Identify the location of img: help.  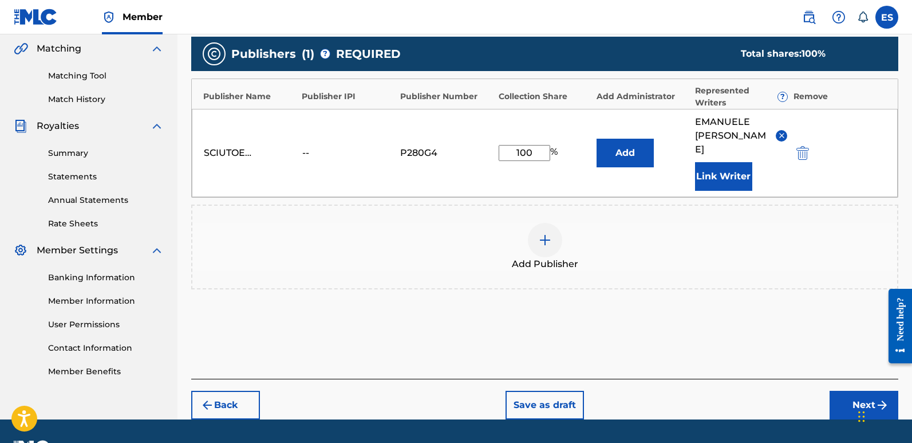
(839, 17).